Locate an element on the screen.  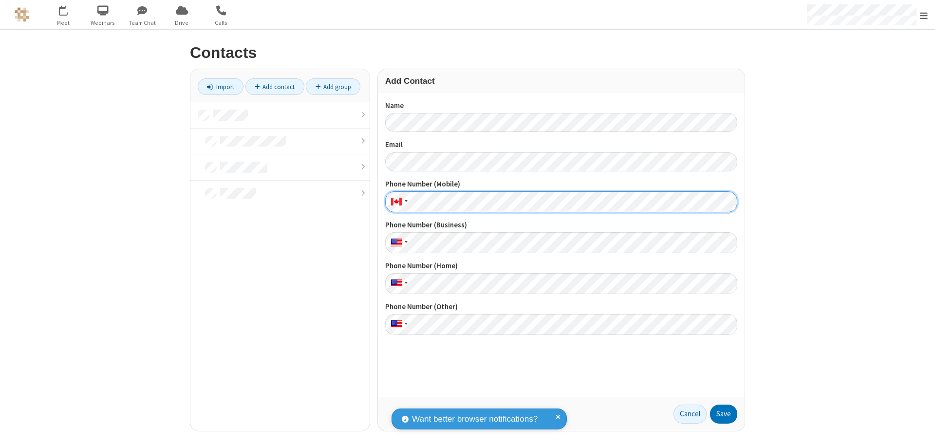
label: Phone Number (Other) is located at coordinates (561, 307).